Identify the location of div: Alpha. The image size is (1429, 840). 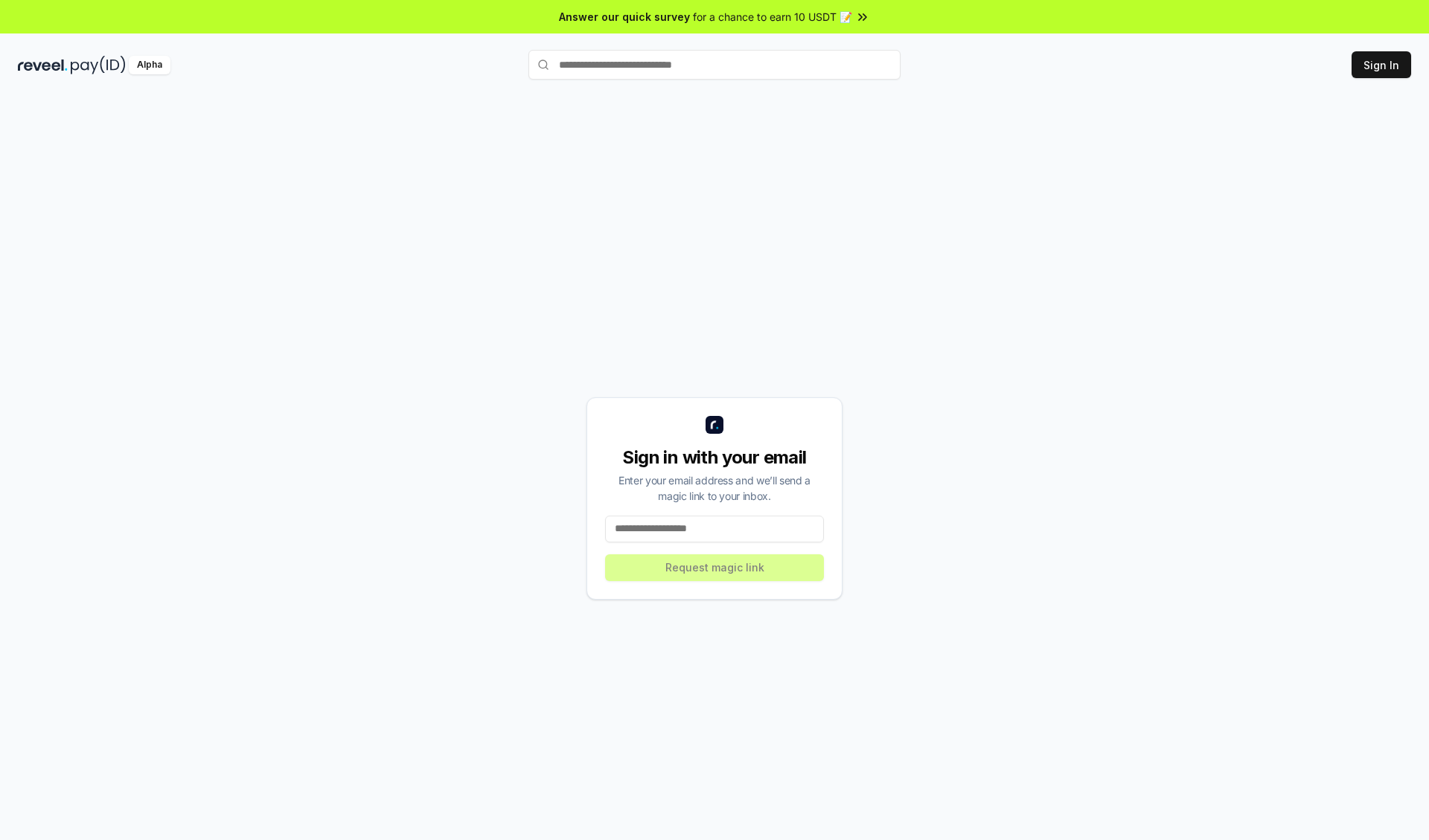
(149, 65).